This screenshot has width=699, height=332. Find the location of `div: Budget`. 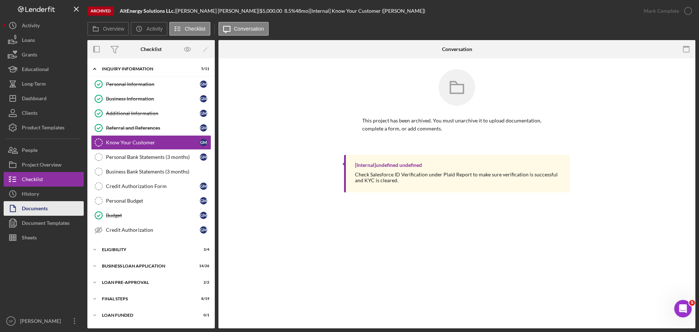

div: Budget is located at coordinates (153, 215).